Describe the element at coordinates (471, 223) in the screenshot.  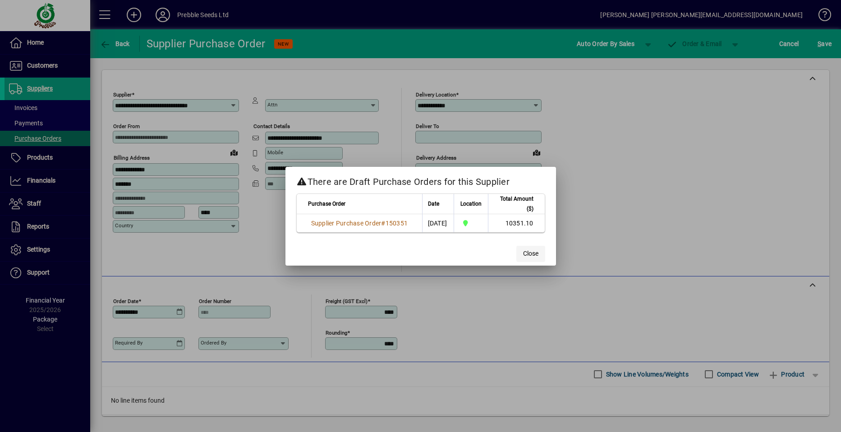
I see `span: CHRISTCHURCH` at that location.